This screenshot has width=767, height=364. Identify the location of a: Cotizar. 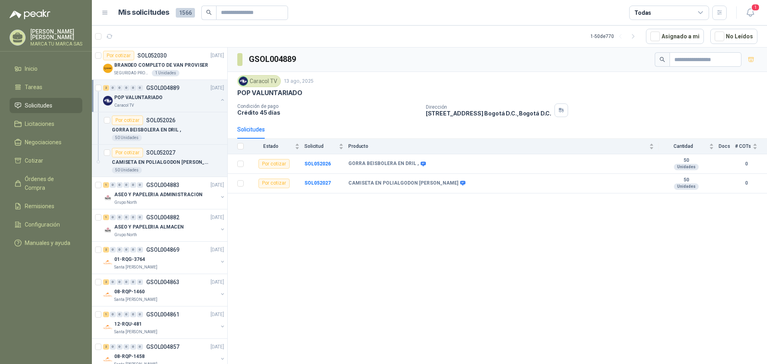
(46, 161).